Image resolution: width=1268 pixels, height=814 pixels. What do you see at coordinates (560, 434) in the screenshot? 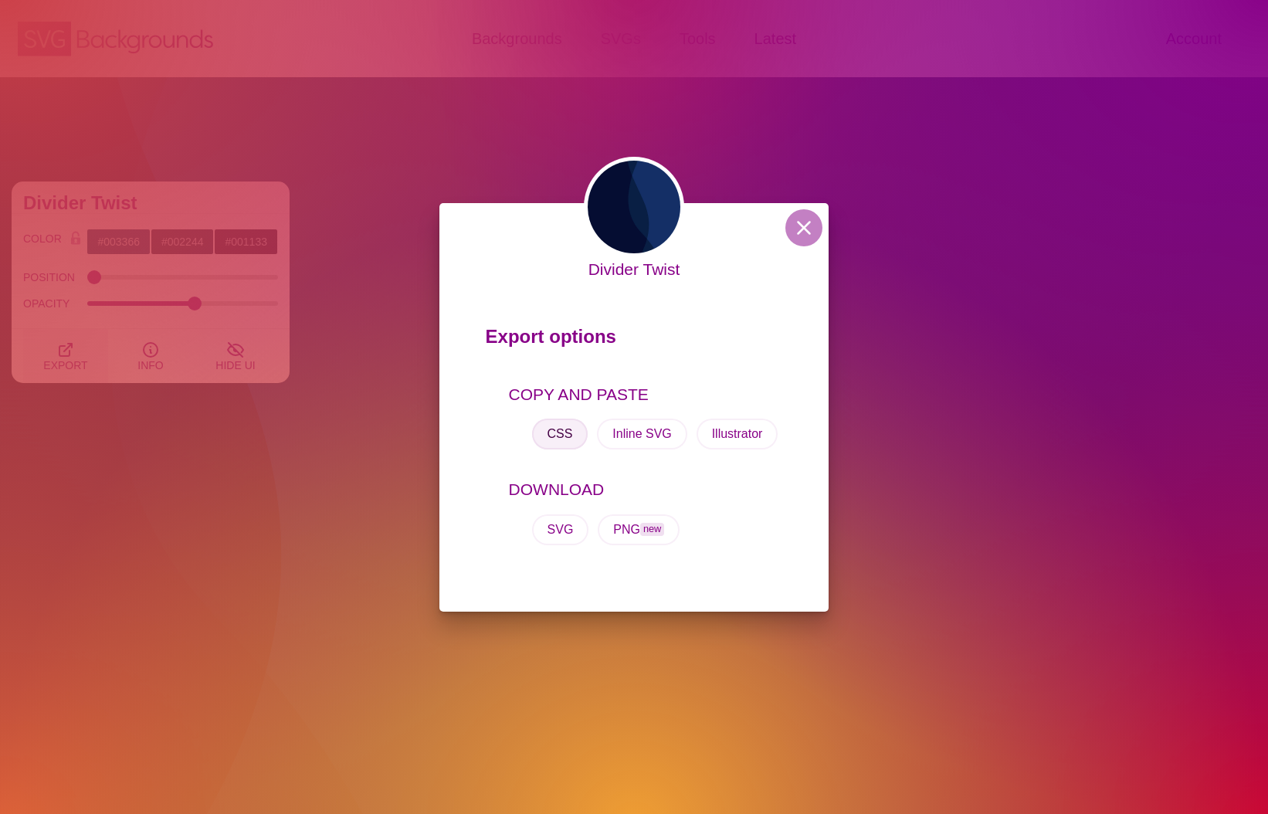
I see `button: CSS` at bounding box center [560, 434].